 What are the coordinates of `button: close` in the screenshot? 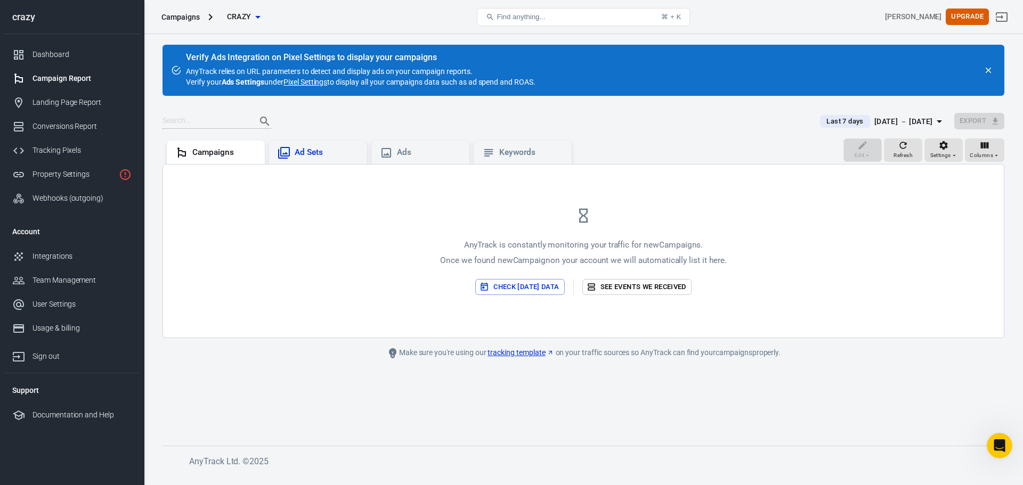 It's located at (988, 70).